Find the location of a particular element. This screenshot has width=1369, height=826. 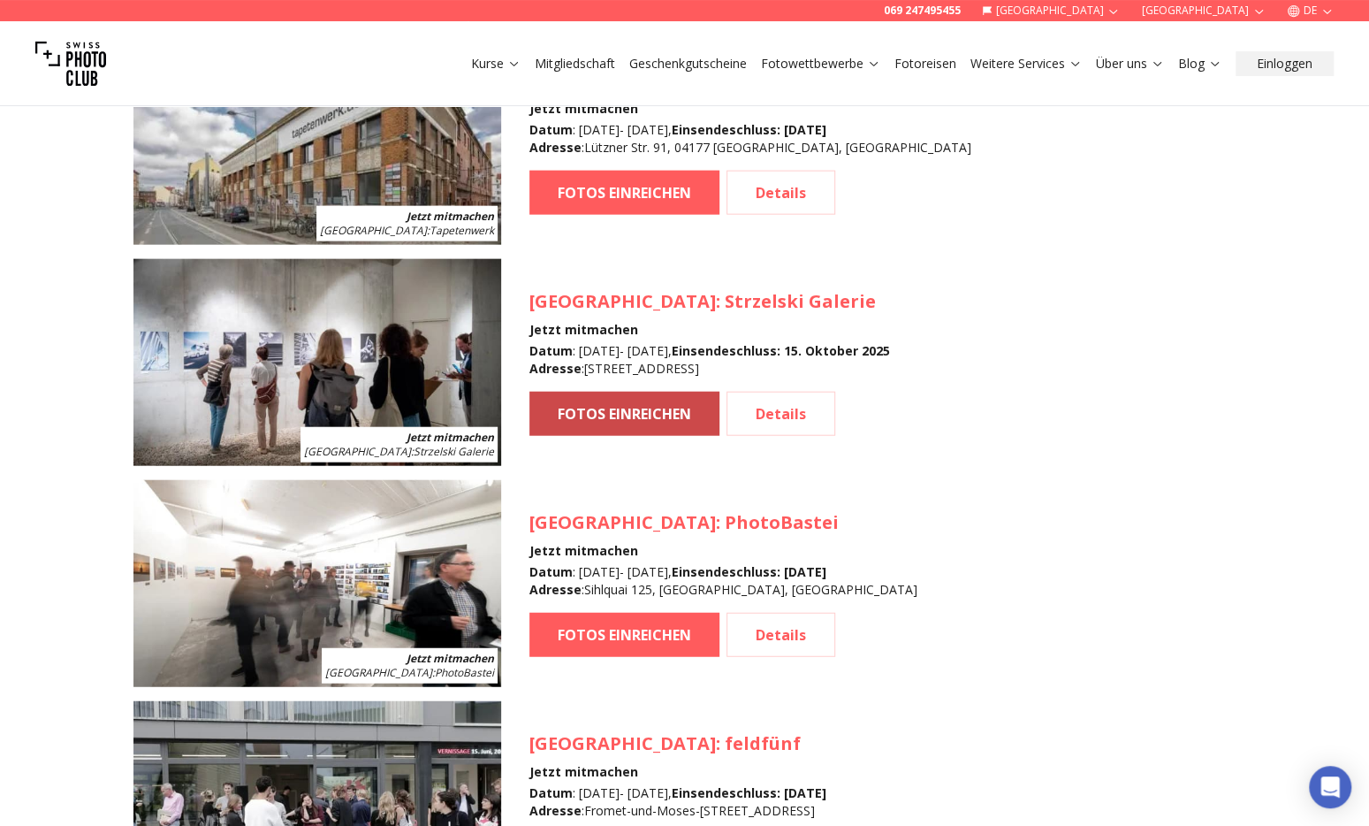

div: Open Intercom Messenger is located at coordinates (1330, 787).